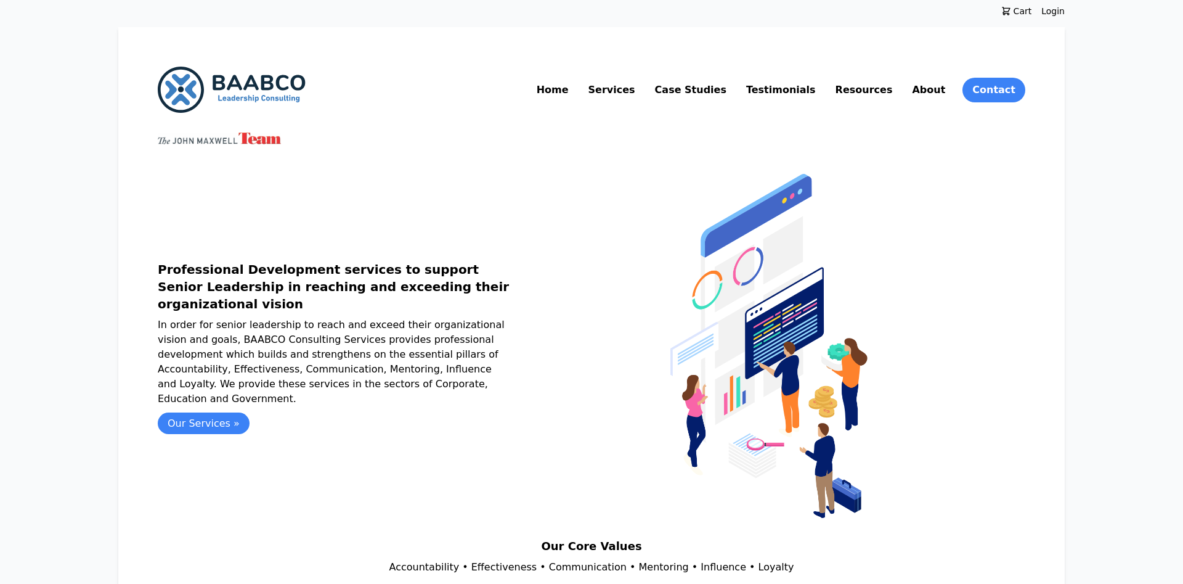 The width and height of the screenshot is (1183, 584). I want to click on p: In order for senior leadership to reach and exceed their organizational vision and goals, BAABCO ..., so click(335, 362).